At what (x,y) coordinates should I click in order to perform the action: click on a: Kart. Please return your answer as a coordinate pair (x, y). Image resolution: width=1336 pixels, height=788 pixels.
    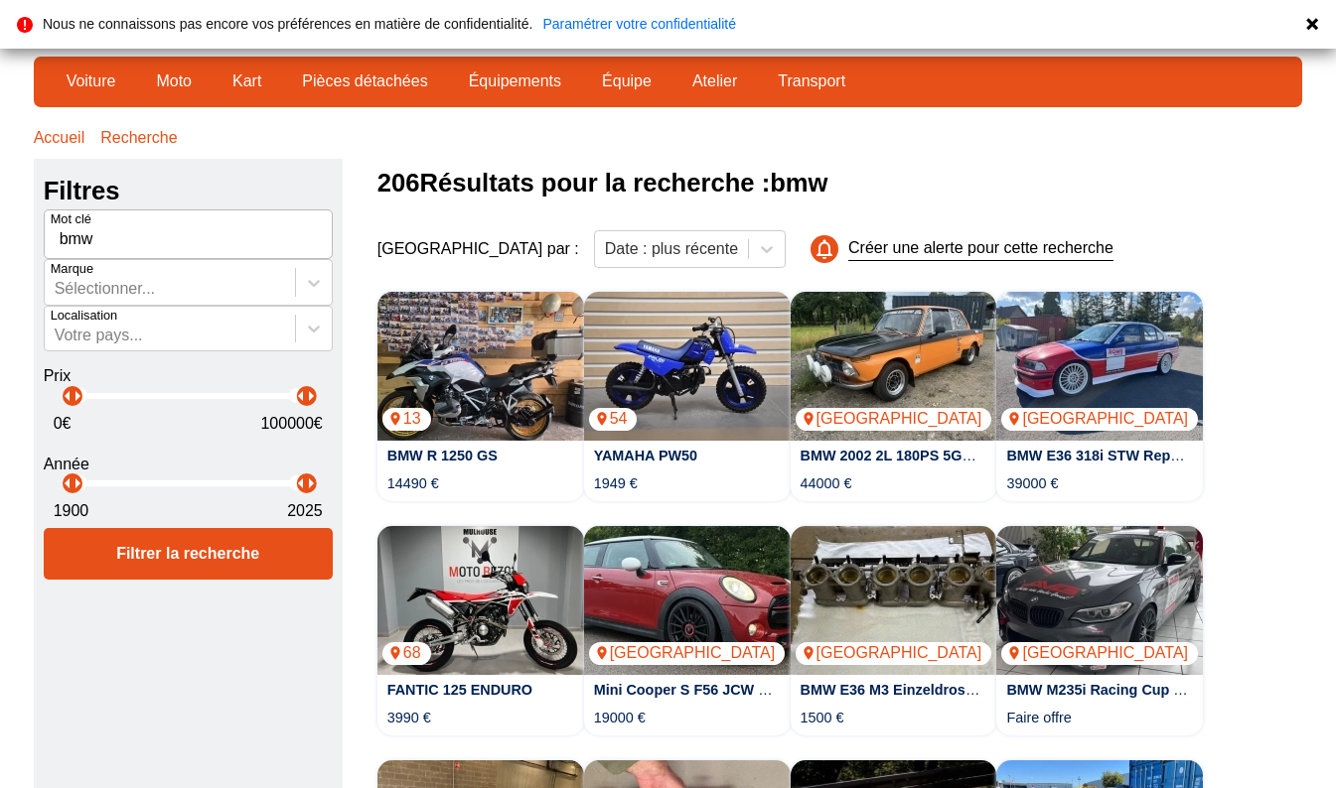
    Looking at the image, I should click on (246, 81).